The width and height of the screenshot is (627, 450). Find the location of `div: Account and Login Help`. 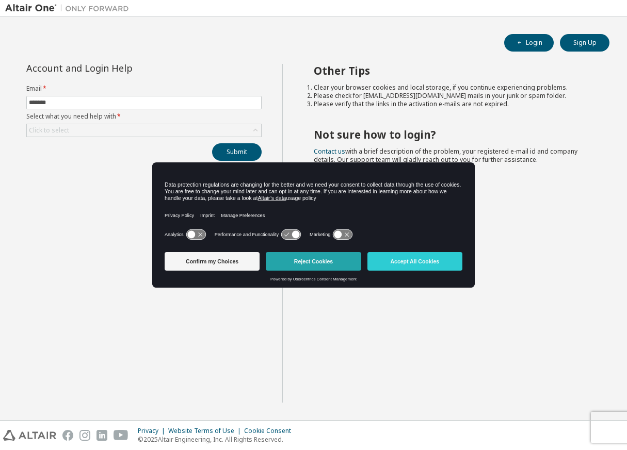

div: Account and Login Help is located at coordinates (120, 68).